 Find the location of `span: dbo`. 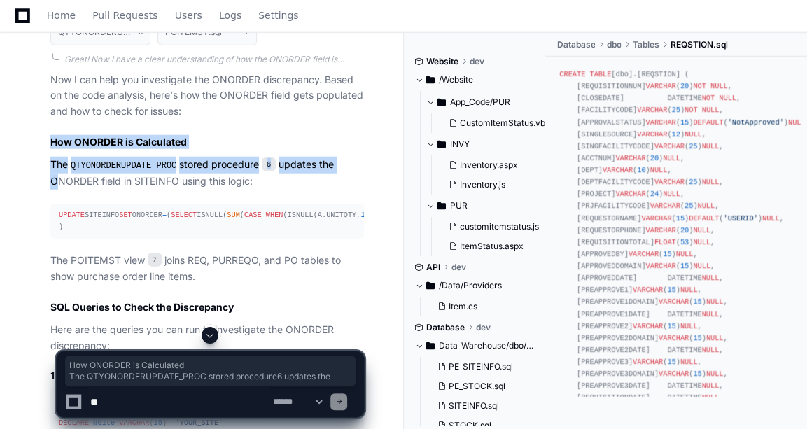

span: dbo is located at coordinates (613, 45).